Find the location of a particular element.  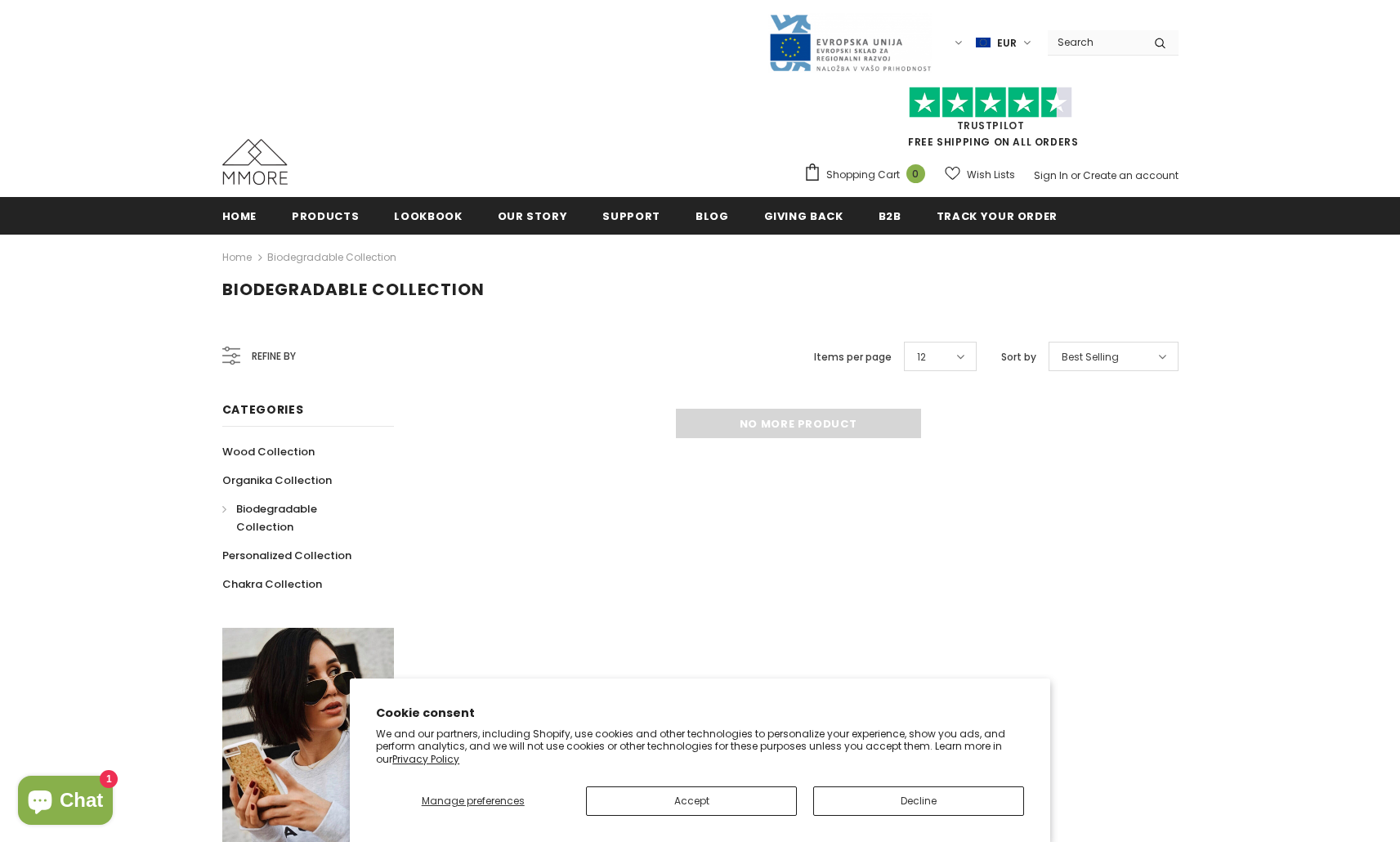

span: Personalized Collection is located at coordinates (287, 555).